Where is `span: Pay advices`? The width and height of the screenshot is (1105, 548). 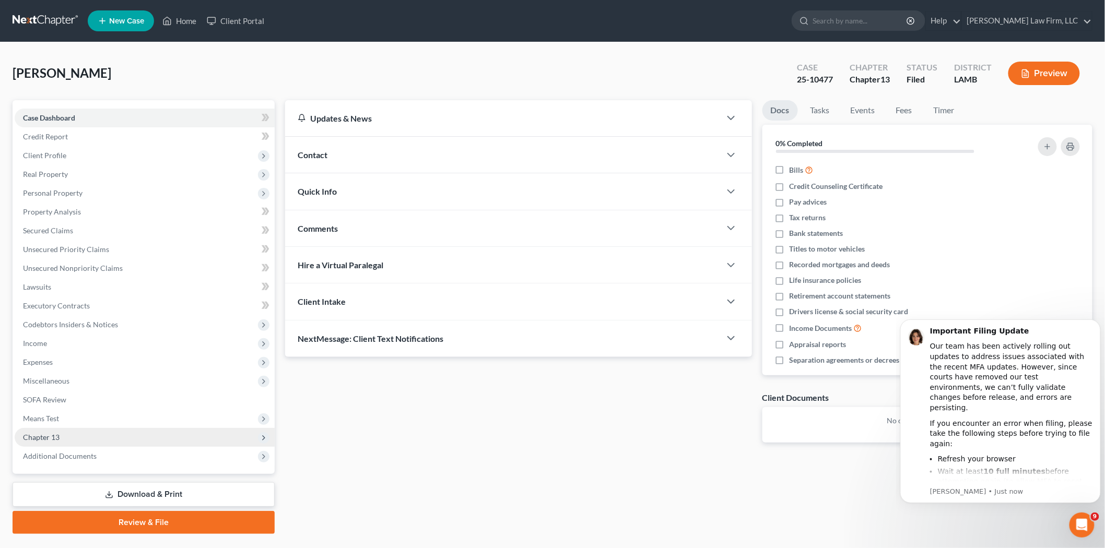 span: Pay advices is located at coordinates (808, 202).